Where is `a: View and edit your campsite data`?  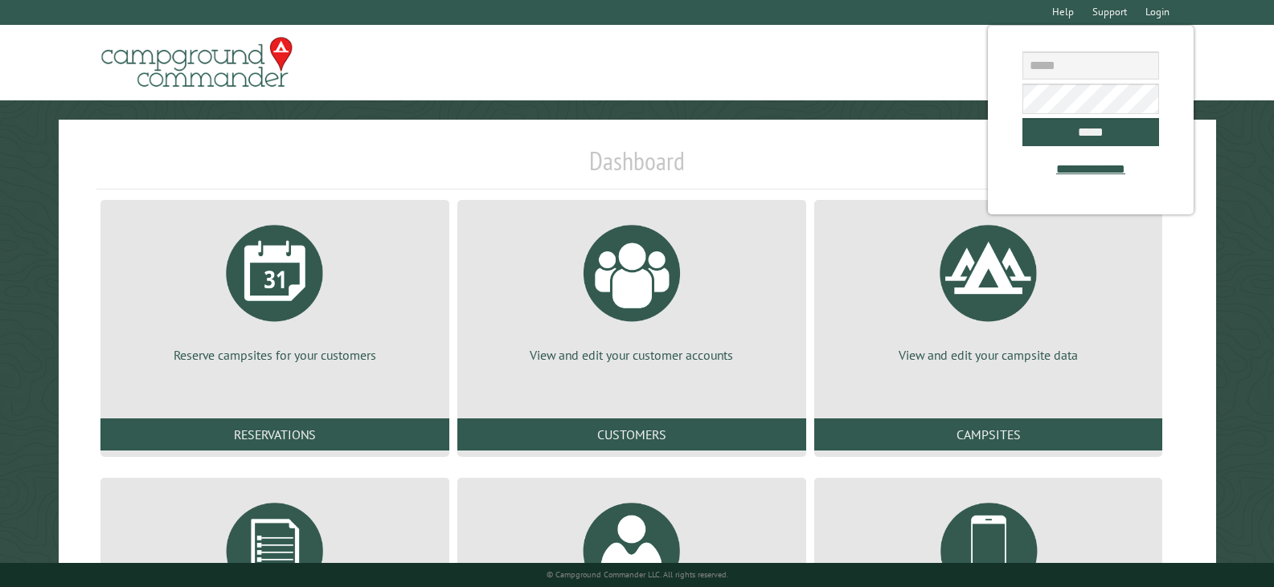 a: View and edit your campsite data is located at coordinates (988, 288).